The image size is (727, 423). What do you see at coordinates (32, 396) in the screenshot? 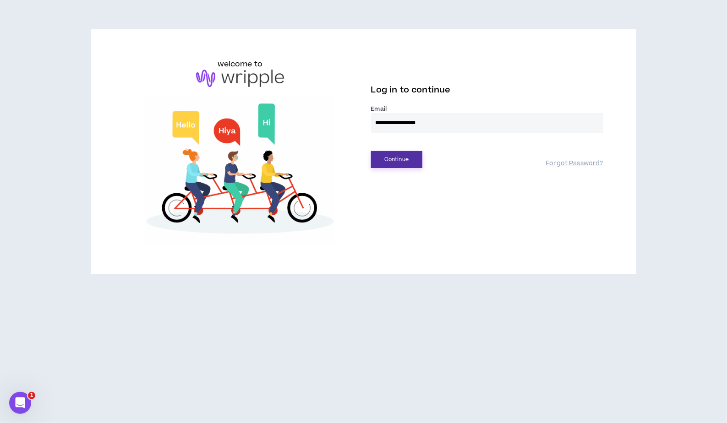
I see `span: 1` at bounding box center [32, 396].